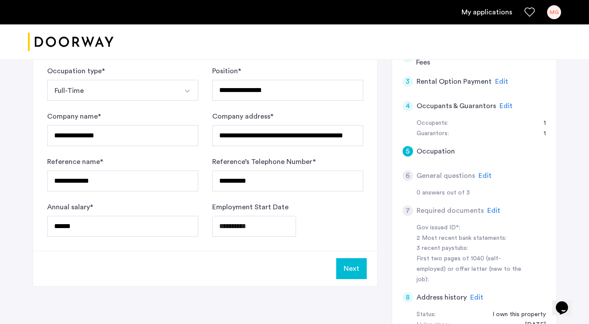  What do you see at coordinates (471, 228) in the screenshot?
I see `div: Gov issued ID*:` at bounding box center [471, 228].